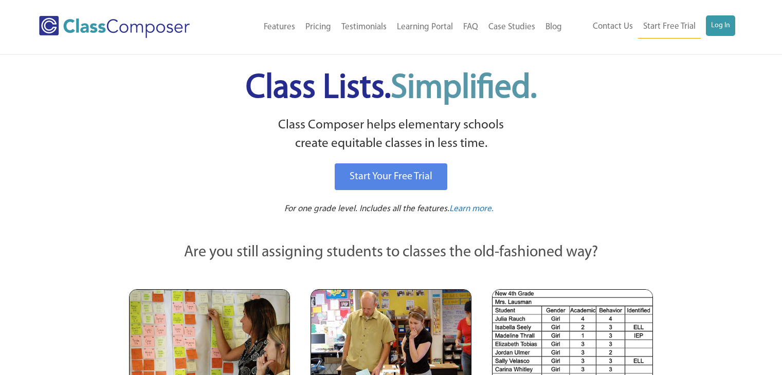 This screenshot has height=375, width=782. What do you see at coordinates (364, 27) in the screenshot?
I see `a: Testimonials` at bounding box center [364, 27].